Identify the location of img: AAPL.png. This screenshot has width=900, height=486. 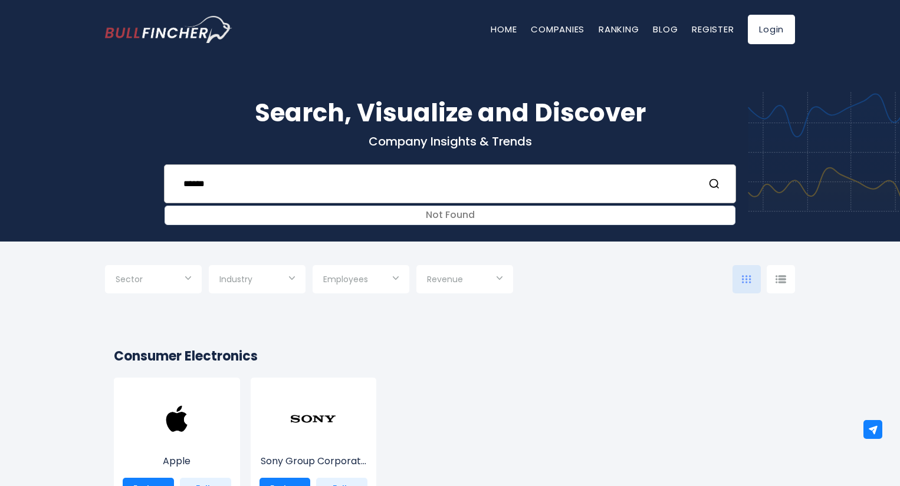
(177, 419).